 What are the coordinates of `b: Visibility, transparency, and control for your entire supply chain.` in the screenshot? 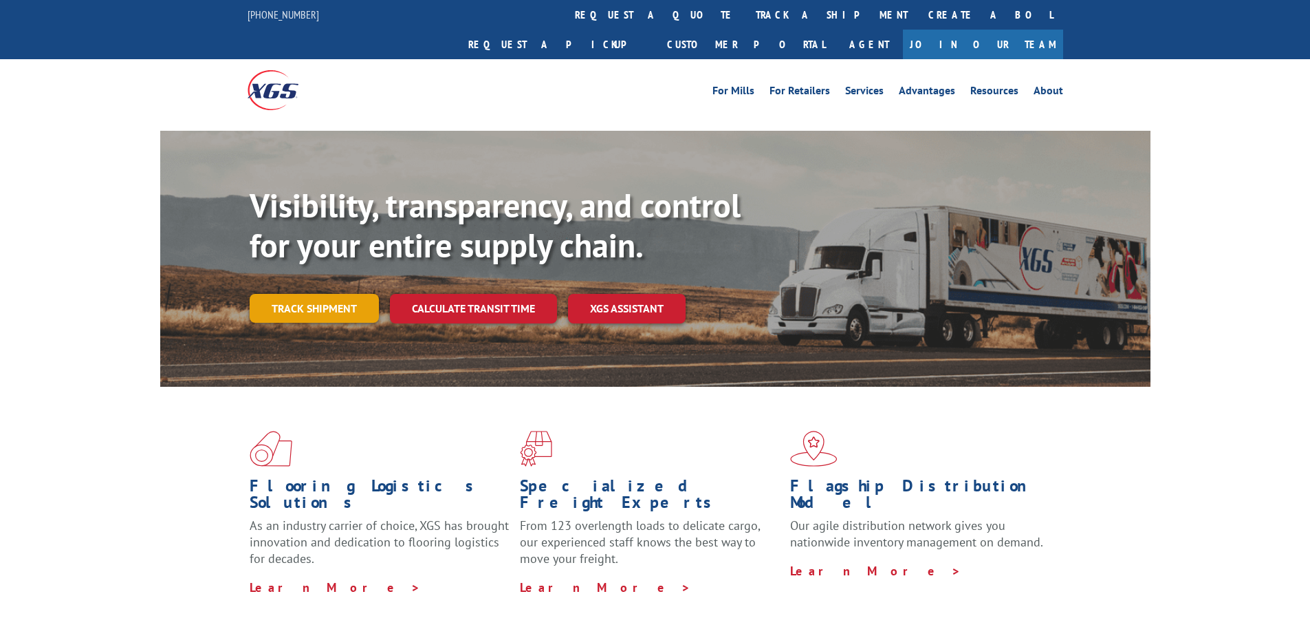 It's located at (495, 225).